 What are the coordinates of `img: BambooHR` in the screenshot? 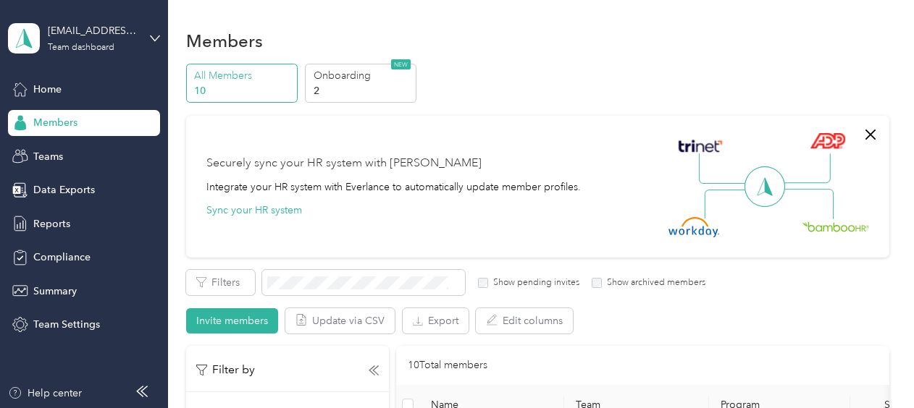 It's located at (836, 227).